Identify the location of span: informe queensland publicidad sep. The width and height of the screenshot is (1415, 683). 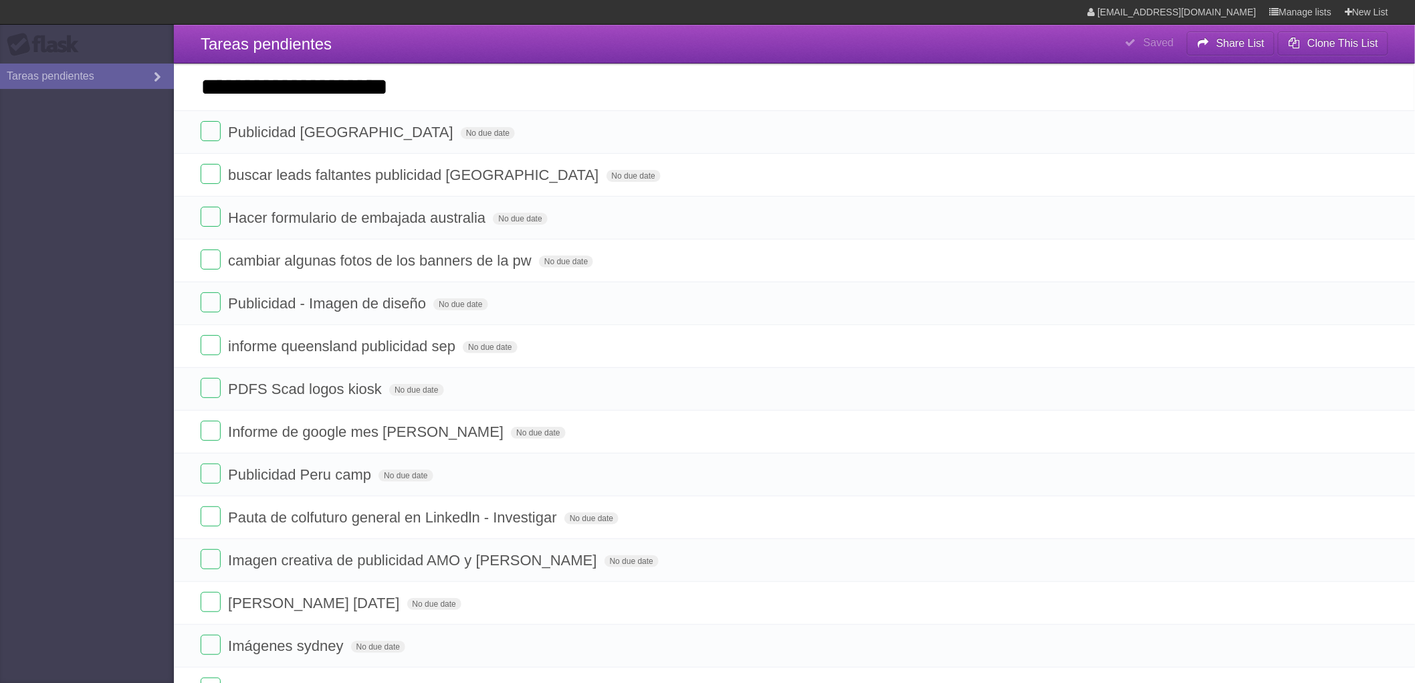
(343, 346).